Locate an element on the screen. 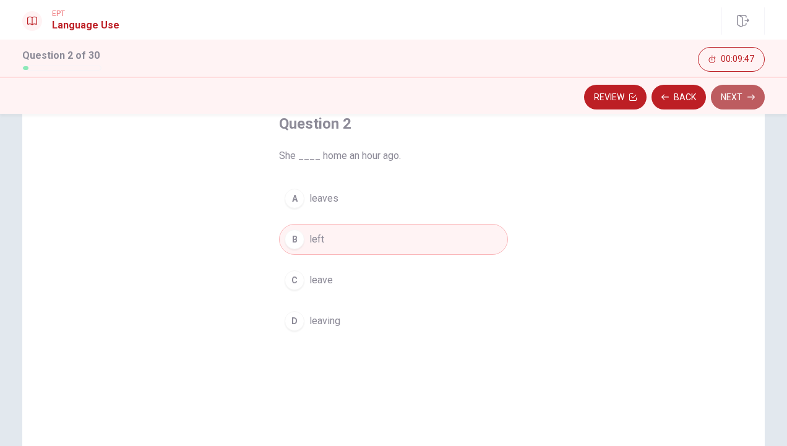 Image resolution: width=787 pixels, height=446 pixels. span: leaving is located at coordinates (325, 321).